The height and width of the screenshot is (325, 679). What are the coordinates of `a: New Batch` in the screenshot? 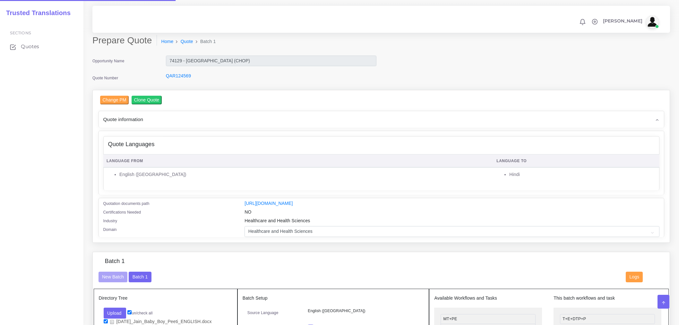 It's located at (113, 276).